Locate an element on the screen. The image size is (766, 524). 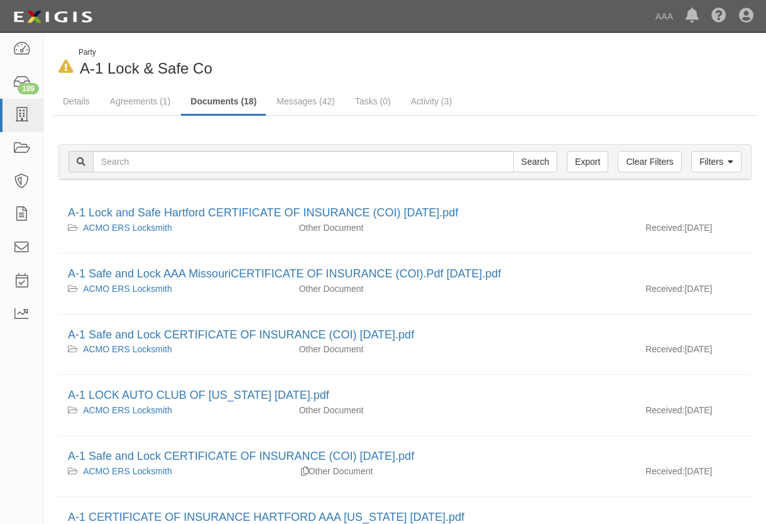
a: Filters is located at coordinates (717, 162).